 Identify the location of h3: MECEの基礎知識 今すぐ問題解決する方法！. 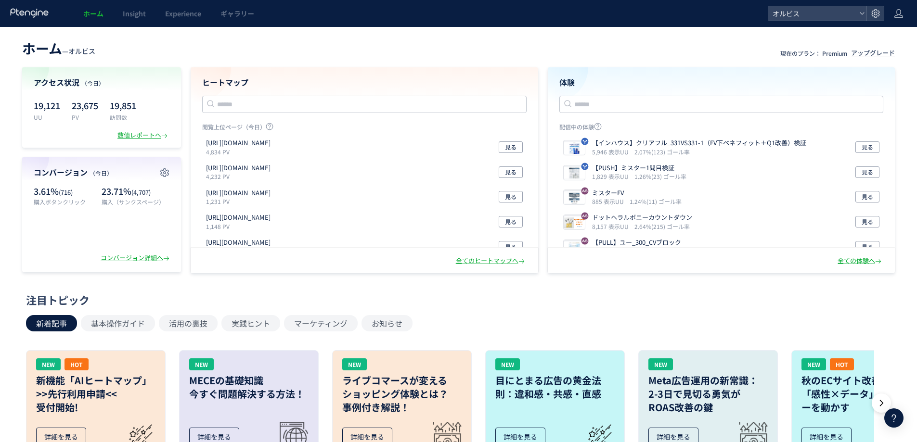
(249, 387).